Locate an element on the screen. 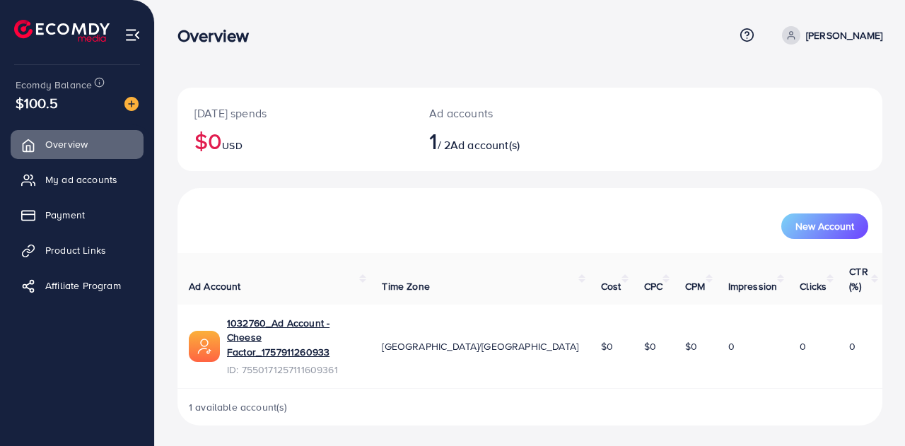  span: Ecomdy Balance is located at coordinates (54, 85).